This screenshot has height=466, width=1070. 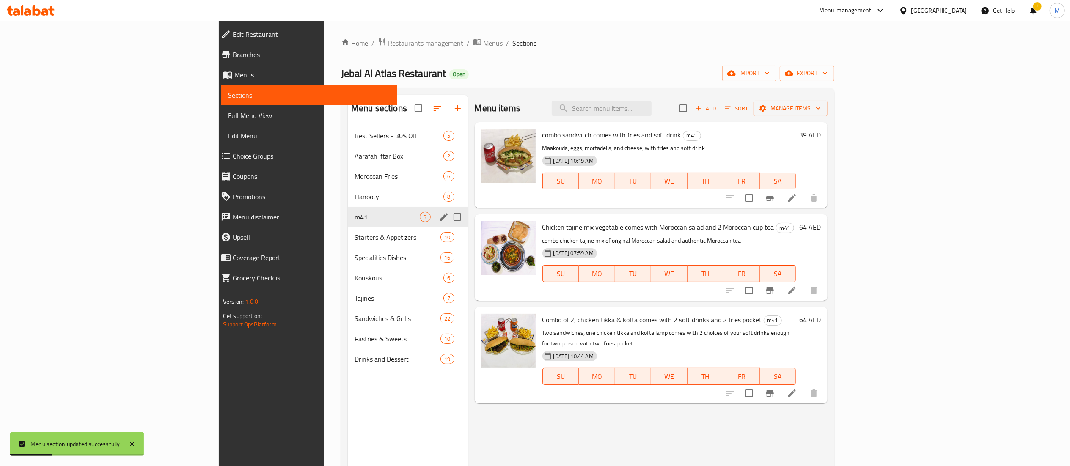 What do you see at coordinates (706, 108) in the screenshot?
I see `span: Add` at bounding box center [706, 108].